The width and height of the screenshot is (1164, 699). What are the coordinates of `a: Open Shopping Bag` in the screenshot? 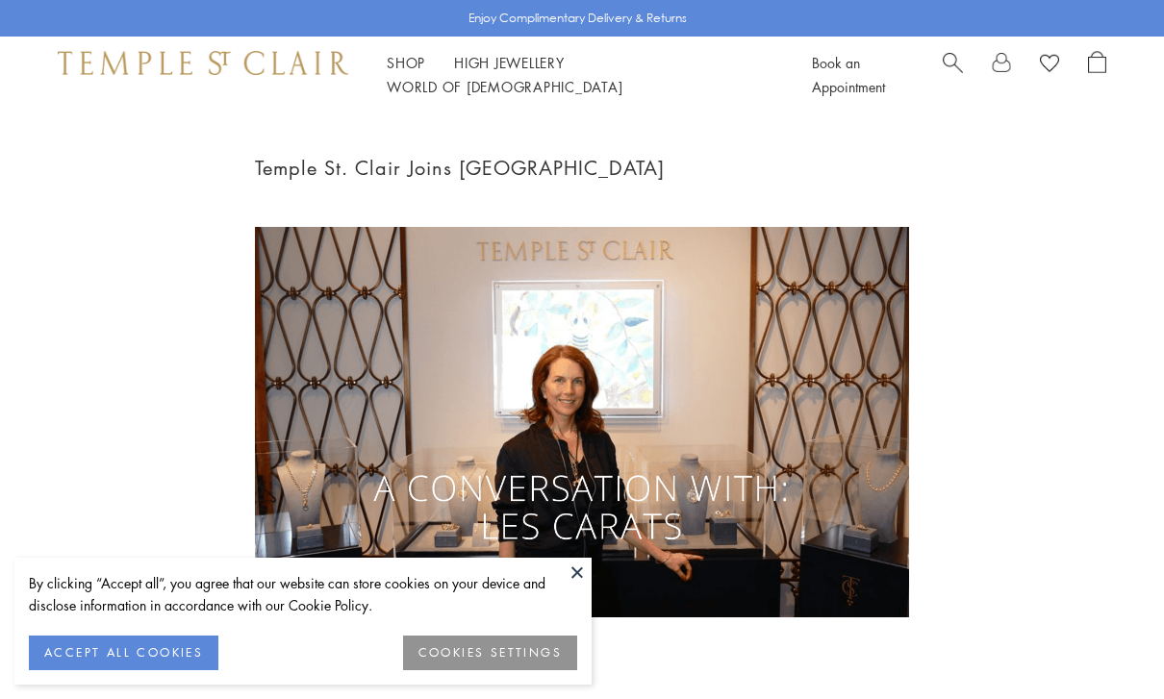 It's located at (1097, 75).